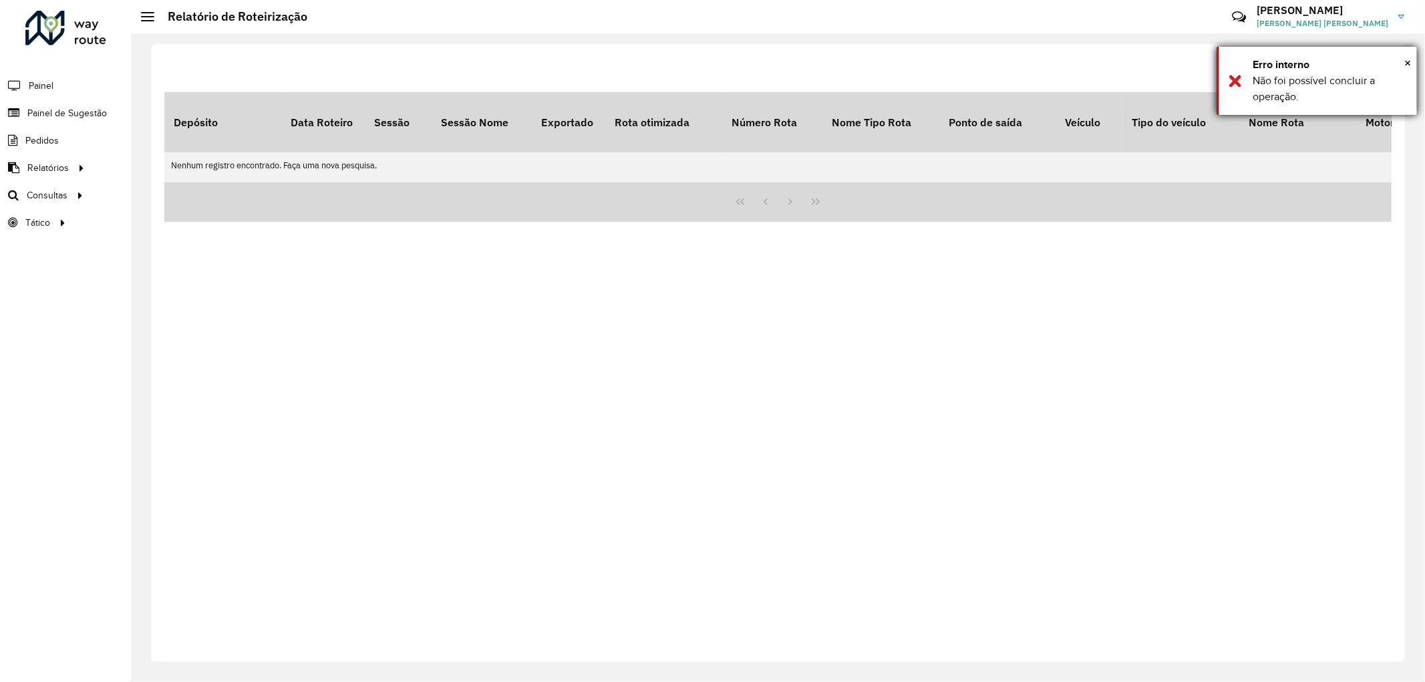 Image resolution: width=1425 pixels, height=682 pixels. What do you see at coordinates (48, 168) in the screenshot?
I see `span: Relatórios` at bounding box center [48, 168].